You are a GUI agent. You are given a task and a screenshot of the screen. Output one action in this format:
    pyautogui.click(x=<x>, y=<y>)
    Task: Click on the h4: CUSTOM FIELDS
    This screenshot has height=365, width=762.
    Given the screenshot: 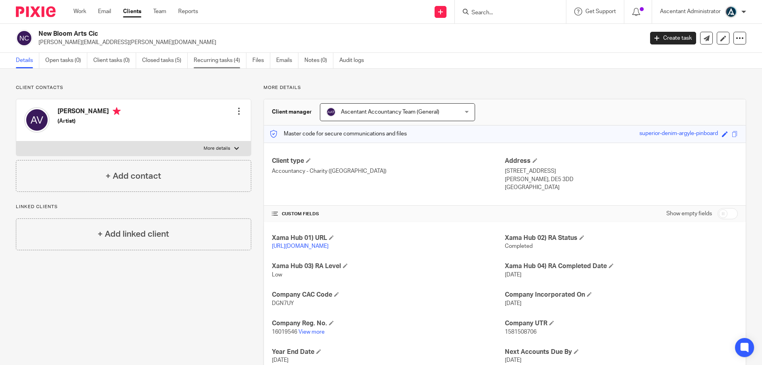 What is the action you would take?
    pyautogui.click(x=388, y=214)
    